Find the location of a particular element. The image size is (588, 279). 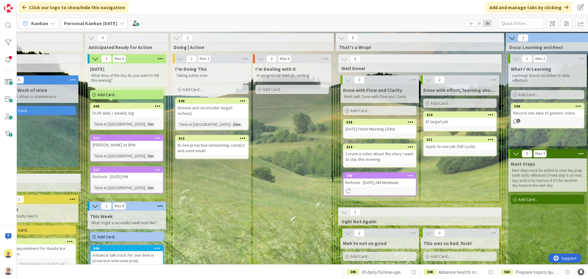

span: ID daily follow-ups is located at coordinates (381, 272).